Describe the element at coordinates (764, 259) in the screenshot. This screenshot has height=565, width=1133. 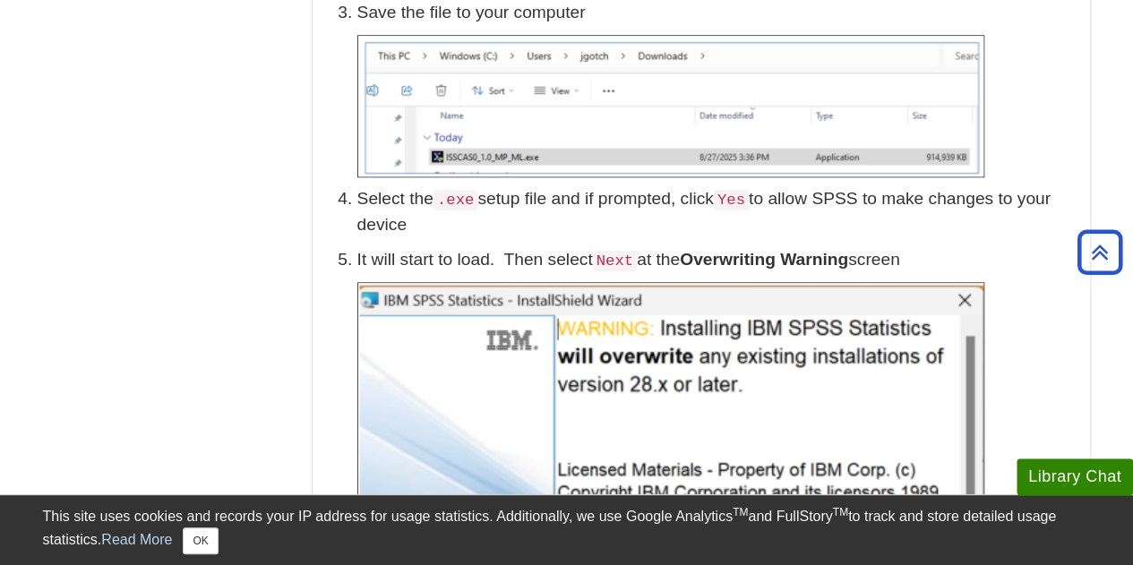
I see `b: Overwriting Warning` at that location.